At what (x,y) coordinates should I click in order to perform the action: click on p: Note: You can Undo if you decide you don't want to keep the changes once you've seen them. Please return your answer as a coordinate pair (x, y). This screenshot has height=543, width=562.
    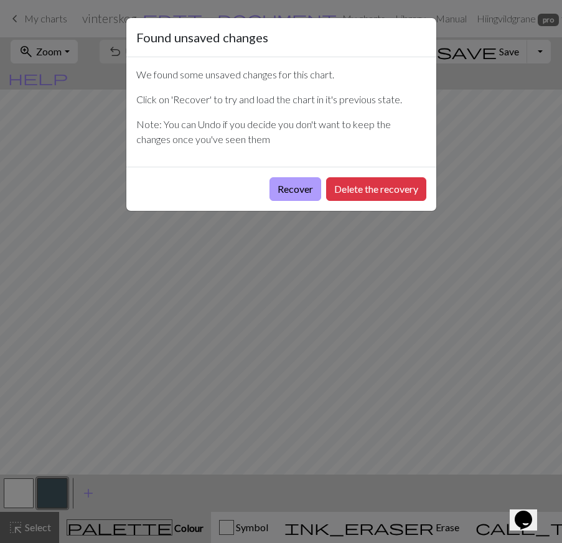
    Looking at the image, I should click on (281, 132).